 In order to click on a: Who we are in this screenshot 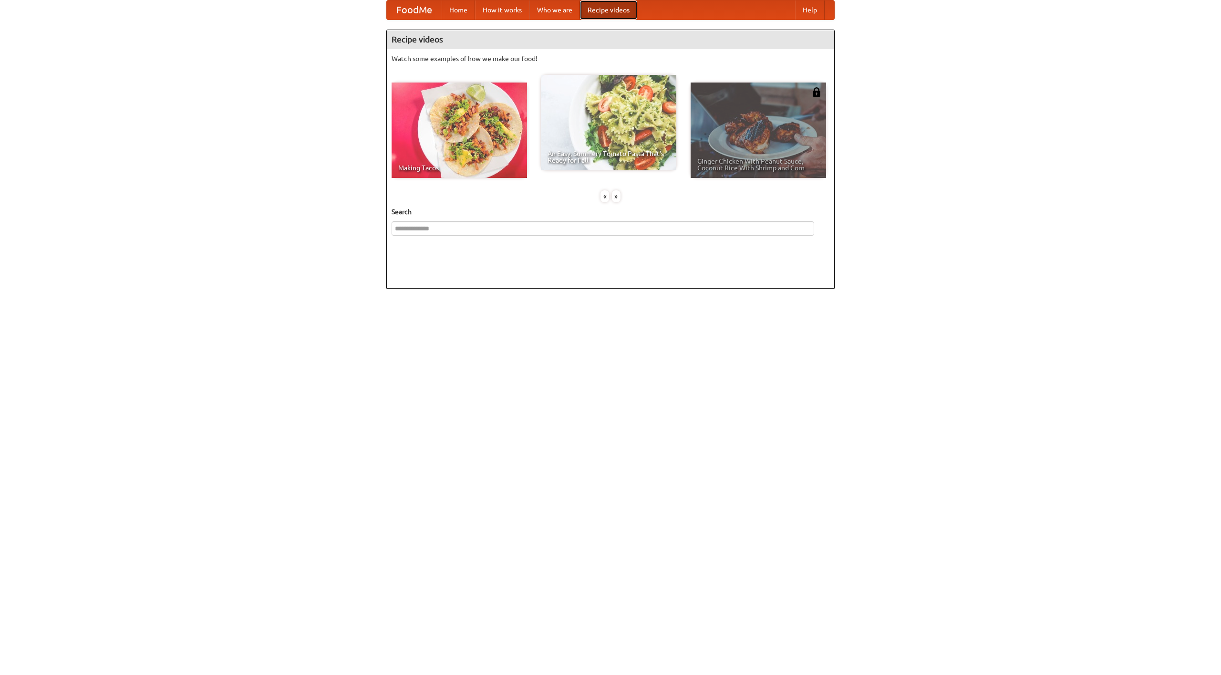, I will do `click(555, 10)`.